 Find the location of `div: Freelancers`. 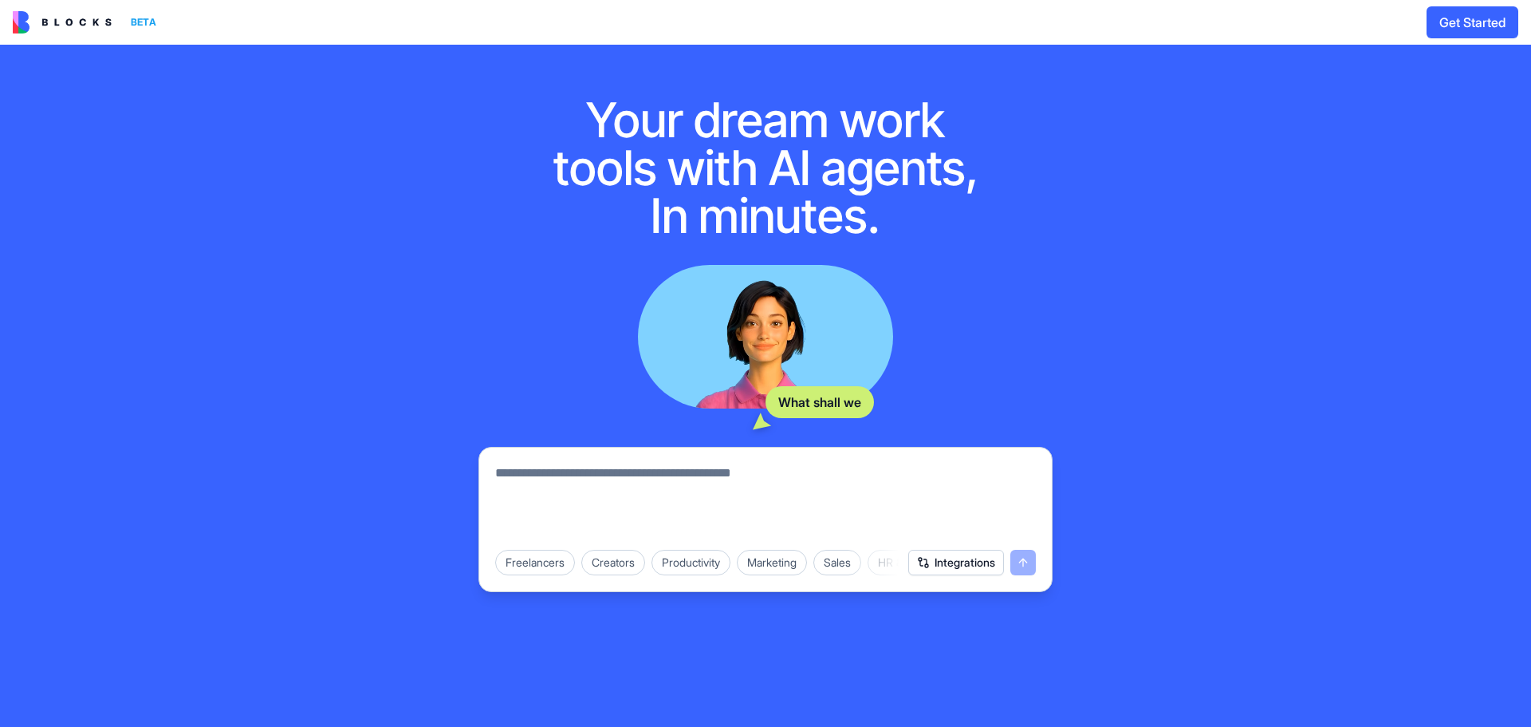

div: Freelancers is located at coordinates (535, 562).